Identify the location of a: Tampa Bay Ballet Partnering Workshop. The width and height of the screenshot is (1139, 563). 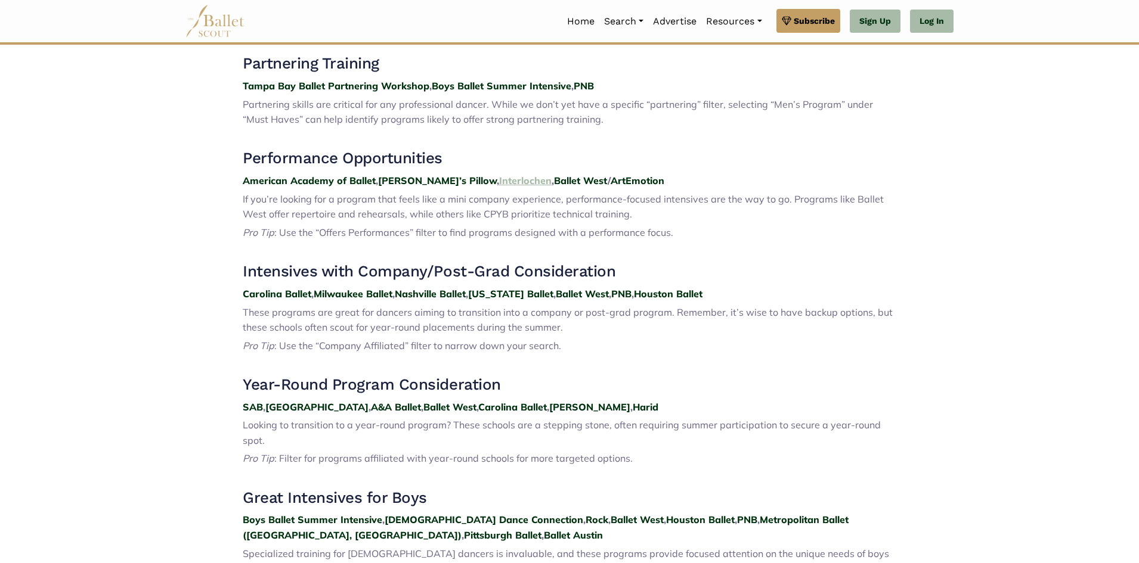
(336, 86).